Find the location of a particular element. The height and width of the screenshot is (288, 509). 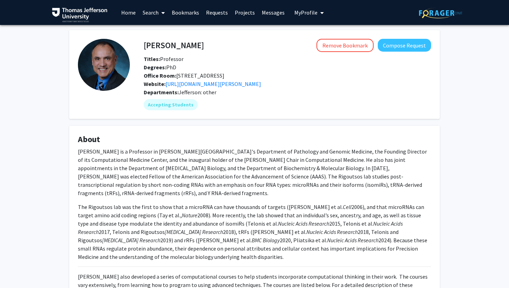

button: Remove Bookmark is located at coordinates (345, 45).